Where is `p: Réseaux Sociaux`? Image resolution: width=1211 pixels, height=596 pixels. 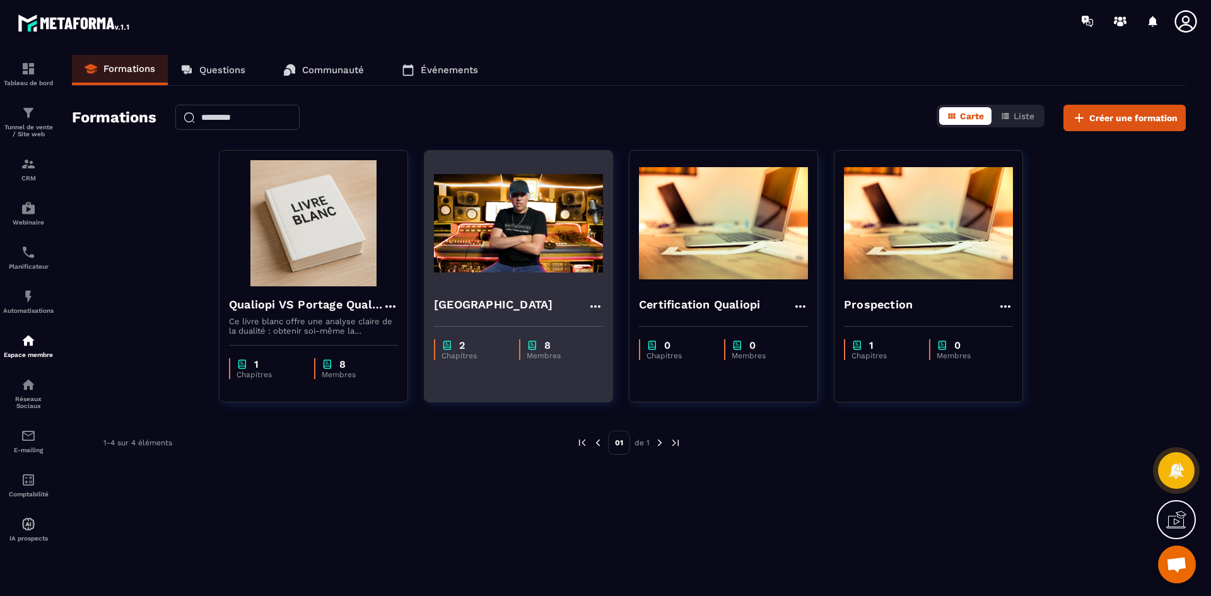 p: Réseaux Sociaux is located at coordinates (28, 402).